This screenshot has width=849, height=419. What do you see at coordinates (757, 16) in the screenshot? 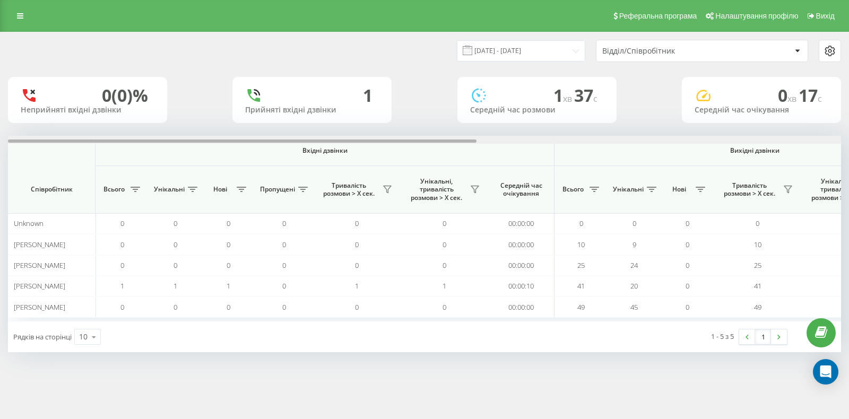
I see `span: Налаштування профілю` at bounding box center [757, 16].